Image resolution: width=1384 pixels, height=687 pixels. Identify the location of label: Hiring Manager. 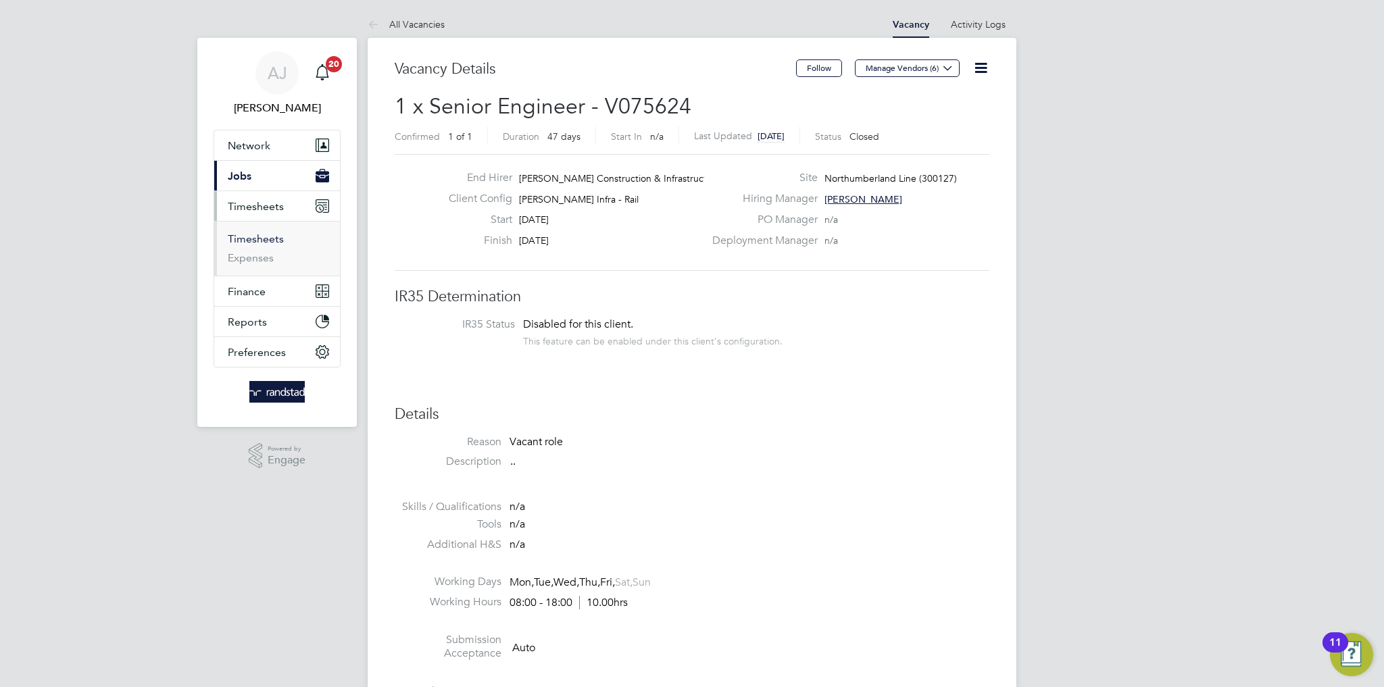
(761, 199).